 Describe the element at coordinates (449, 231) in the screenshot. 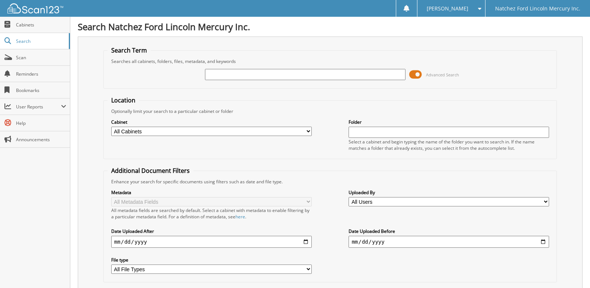

I see `label: Date Uploaded Before` at that location.